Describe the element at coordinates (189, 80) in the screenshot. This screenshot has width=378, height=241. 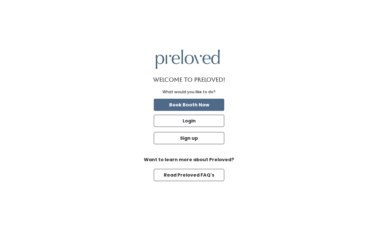
I see `h1: Welcome to Preloved!` at that location.